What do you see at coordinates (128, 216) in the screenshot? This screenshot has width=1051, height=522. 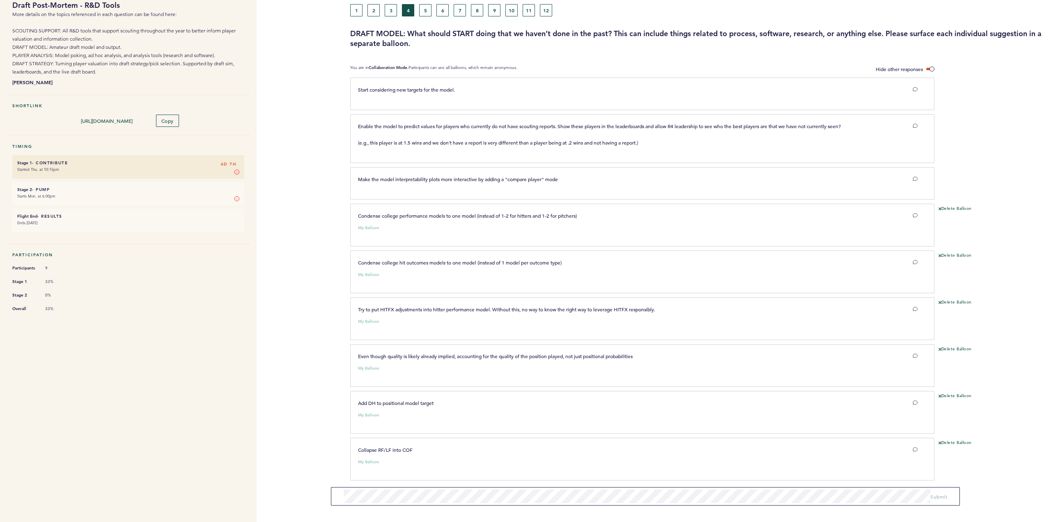 I see `h6: - Results` at bounding box center [128, 216].